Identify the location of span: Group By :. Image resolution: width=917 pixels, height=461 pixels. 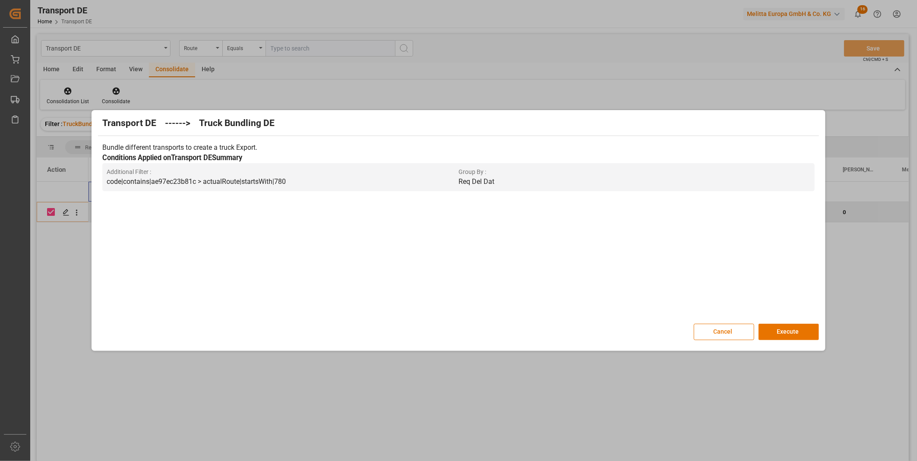
(634, 172).